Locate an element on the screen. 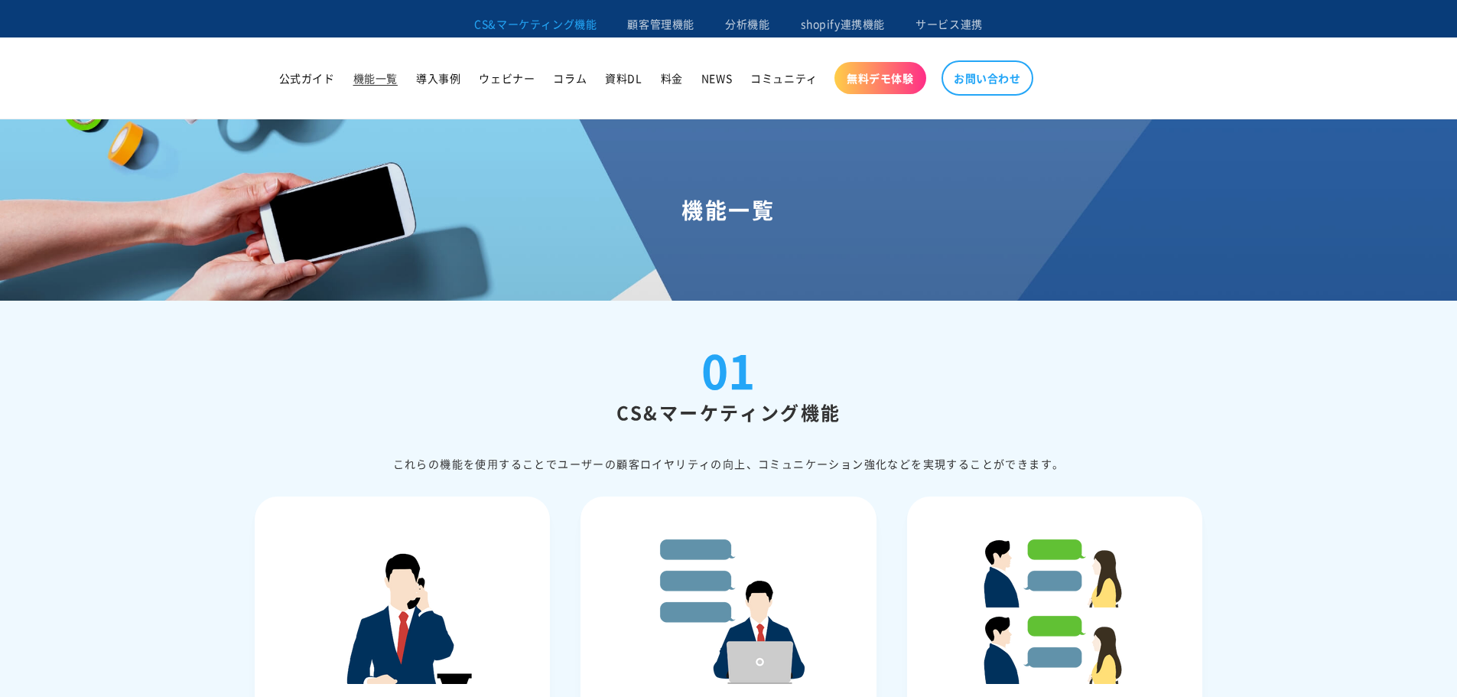  span: 機能一覧 is located at coordinates (376, 78).